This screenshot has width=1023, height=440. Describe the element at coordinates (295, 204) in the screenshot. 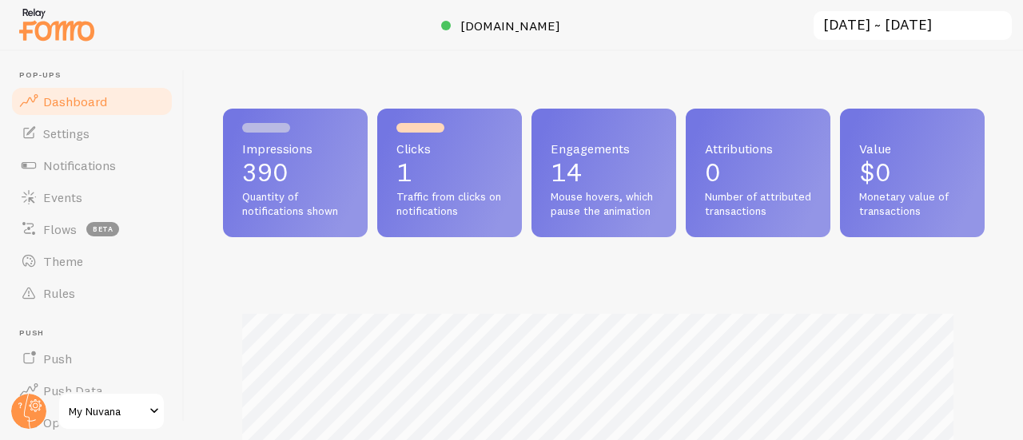

I see `span: Quantity of notifications shown` at that location.